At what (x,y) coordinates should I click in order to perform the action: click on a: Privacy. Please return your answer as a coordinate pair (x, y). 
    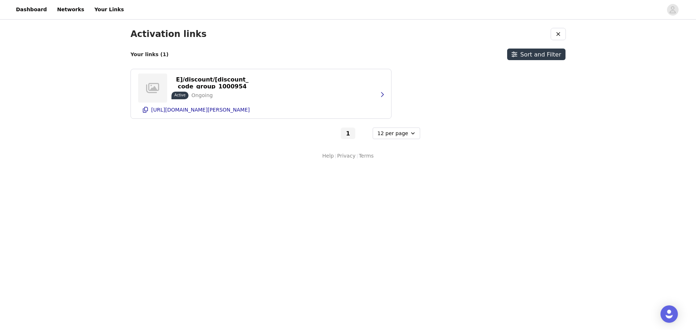
    Looking at the image, I should click on (346, 156).